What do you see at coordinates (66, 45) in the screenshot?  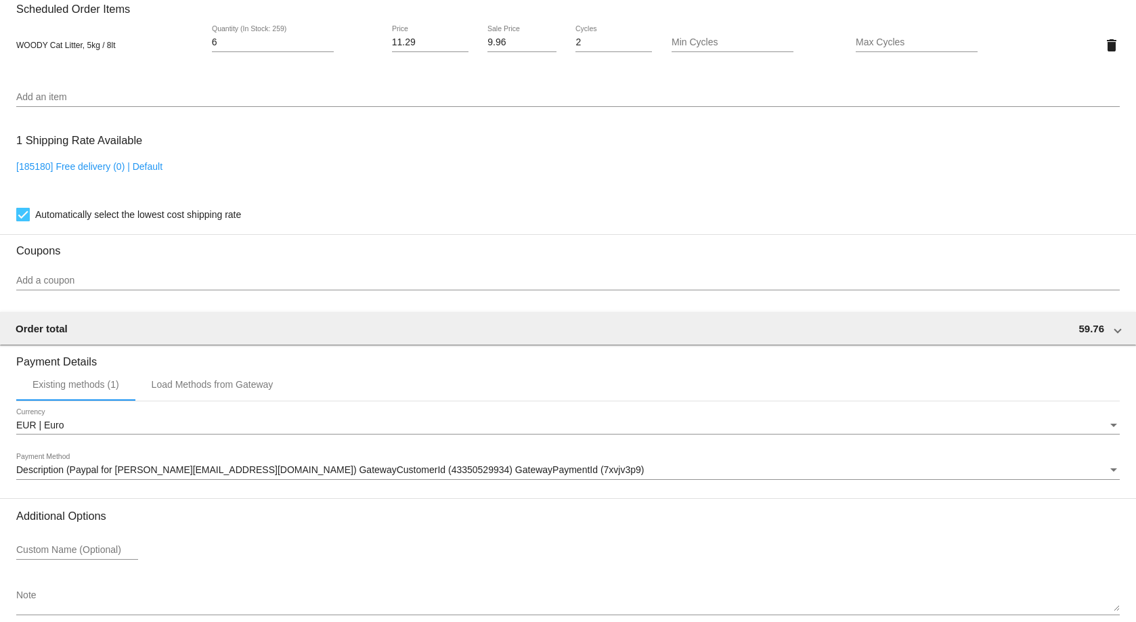 I see `span: WOODY Cat Litter, 5kg / 8lt` at bounding box center [66, 45].